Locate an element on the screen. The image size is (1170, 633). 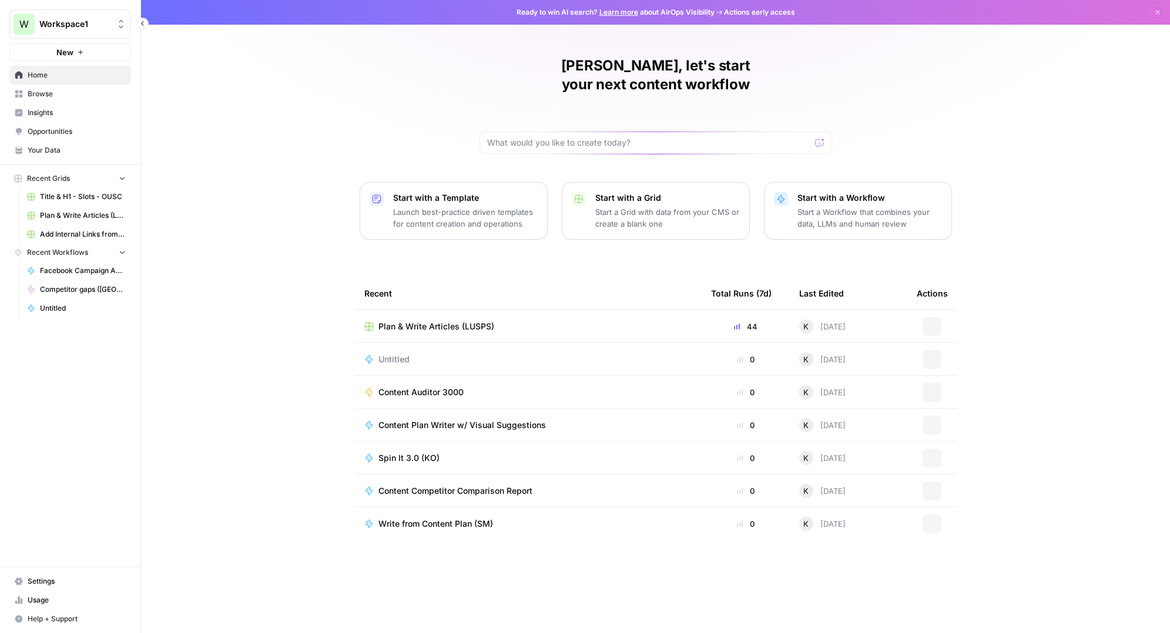
span: Browse is located at coordinates (76, 94).